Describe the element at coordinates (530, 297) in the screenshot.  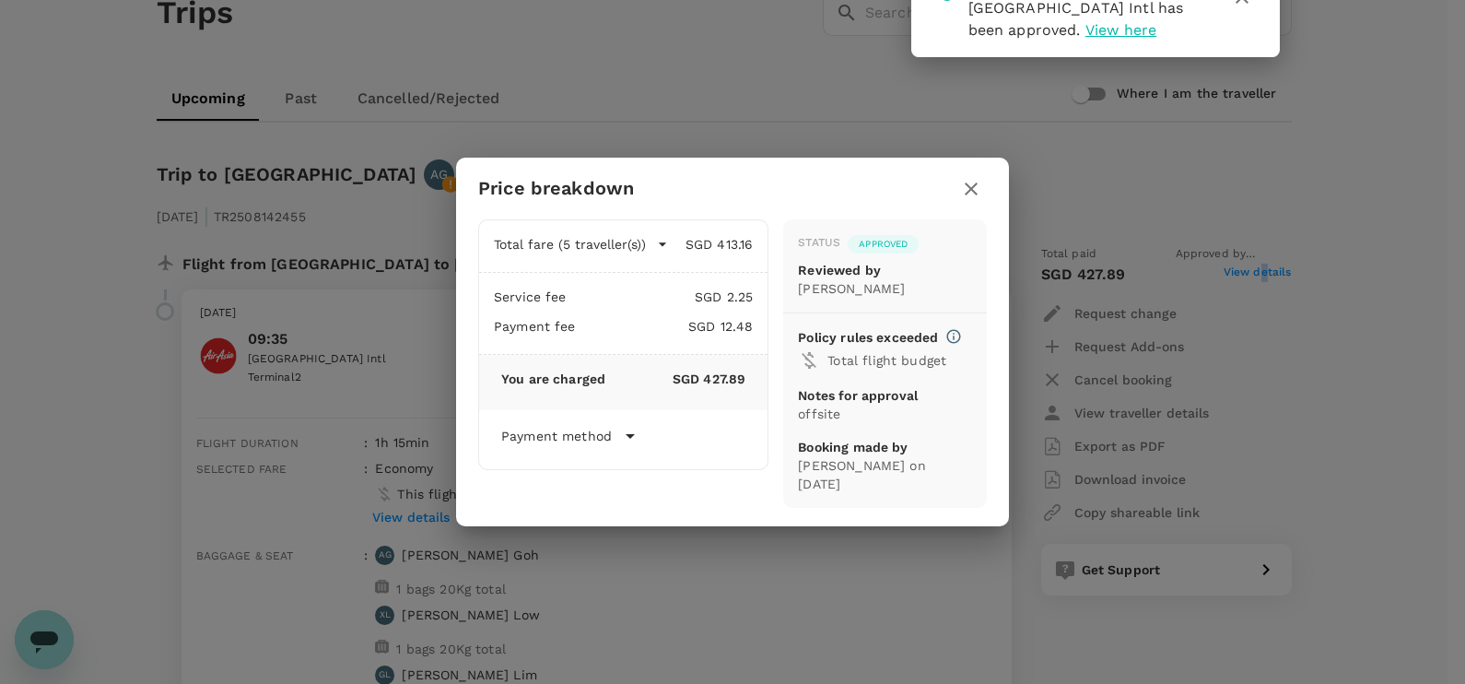
I see `p: Service fee` at that location.